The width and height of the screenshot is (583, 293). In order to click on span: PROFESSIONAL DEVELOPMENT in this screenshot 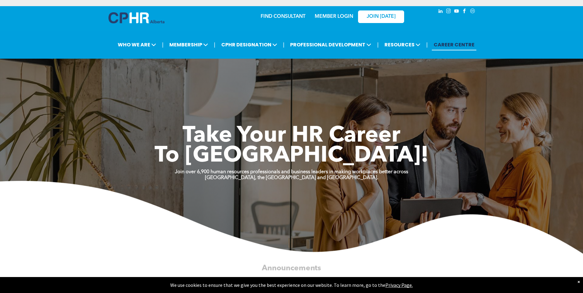, I will do `click(331, 45)`.